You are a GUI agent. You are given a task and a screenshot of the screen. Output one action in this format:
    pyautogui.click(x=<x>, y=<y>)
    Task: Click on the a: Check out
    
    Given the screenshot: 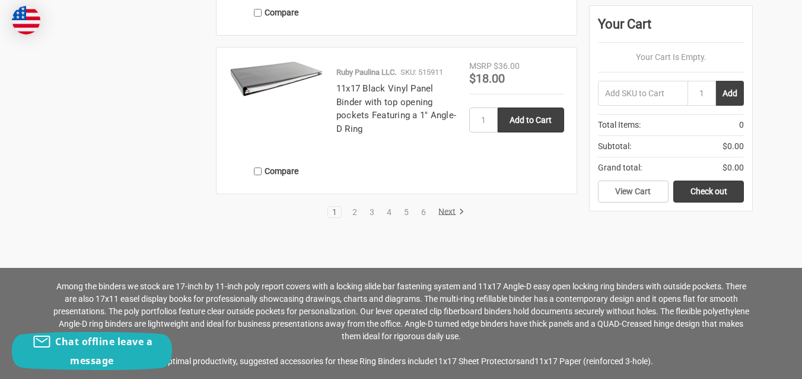 What is the action you would take?
    pyautogui.click(x=708, y=192)
    